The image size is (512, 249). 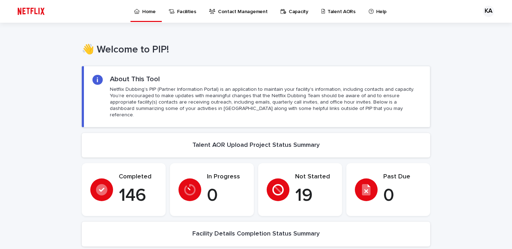 What do you see at coordinates (314, 196) in the screenshot?
I see `p: 19` at bounding box center [314, 196].